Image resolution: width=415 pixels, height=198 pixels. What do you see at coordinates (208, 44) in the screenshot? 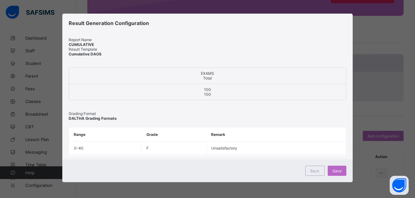
I see `span: CUMULATIVE` at bounding box center [208, 44].